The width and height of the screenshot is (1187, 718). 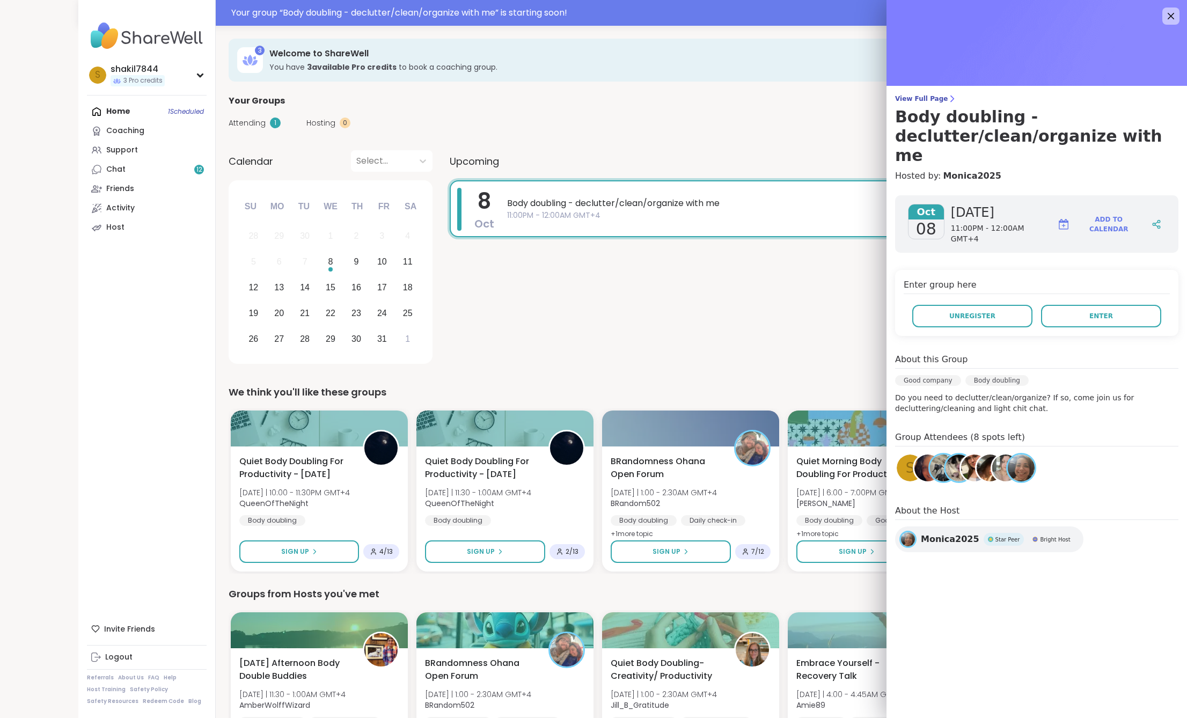 What do you see at coordinates (119, 657) in the screenshot?
I see `div: Logout` at bounding box center [119, 657].